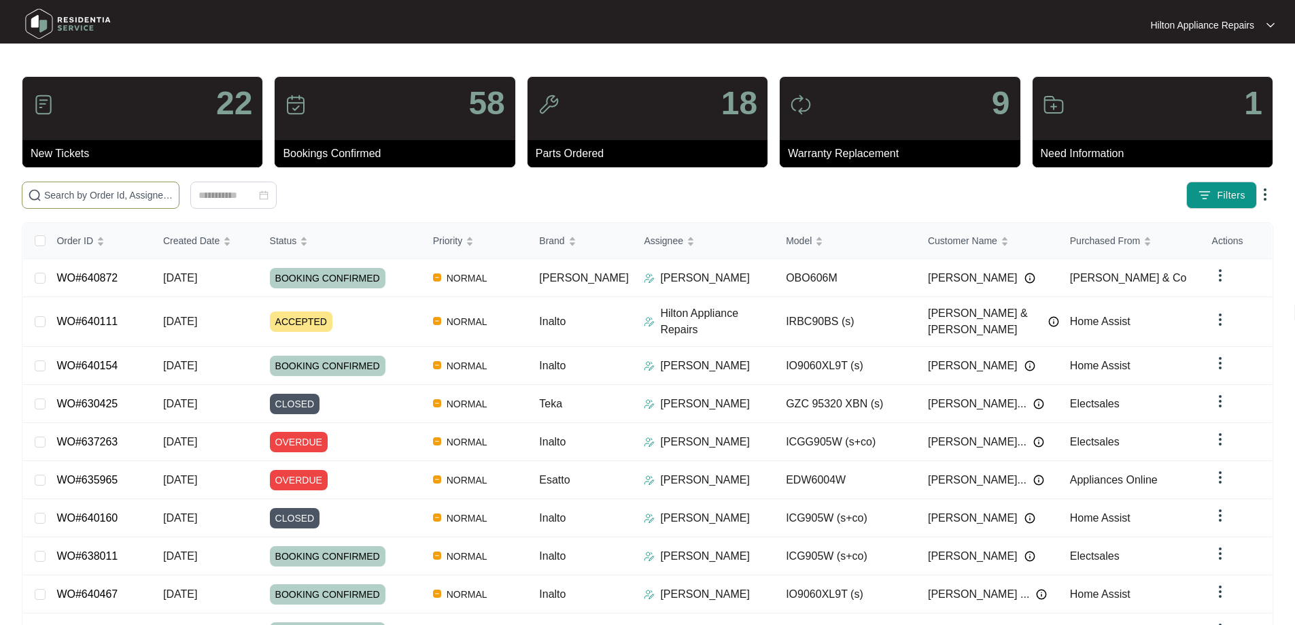  Describe the element at coordinates (663, 241) in the screenshot. I see `span: Assignee` at that location.